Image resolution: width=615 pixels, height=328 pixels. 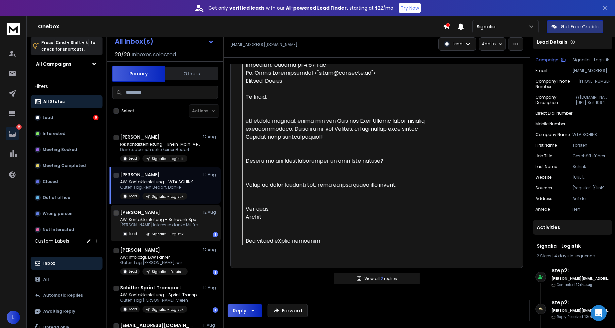 What do you see at coordinates (410, 8) in the screenshot?
I see `p: Try Now` at bounding box center [410, 8].